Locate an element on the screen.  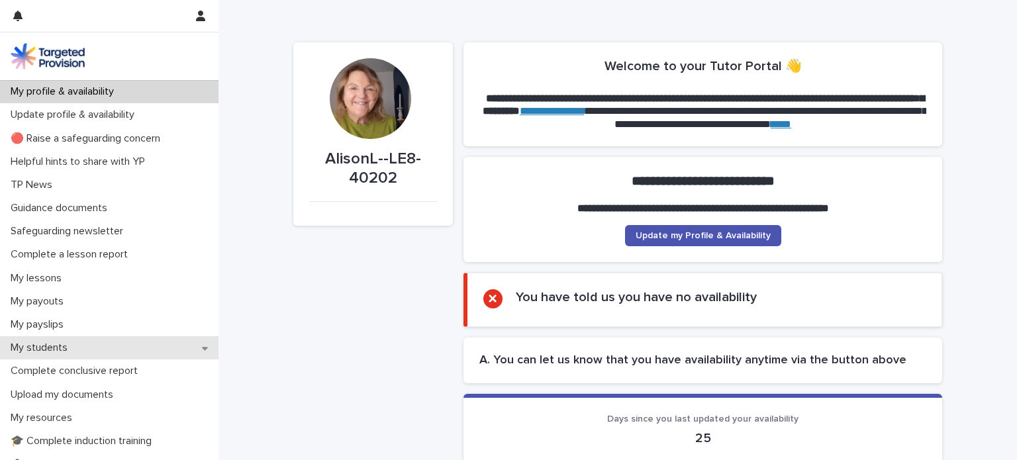
p: My payouts is located at coordinates (40, 301).